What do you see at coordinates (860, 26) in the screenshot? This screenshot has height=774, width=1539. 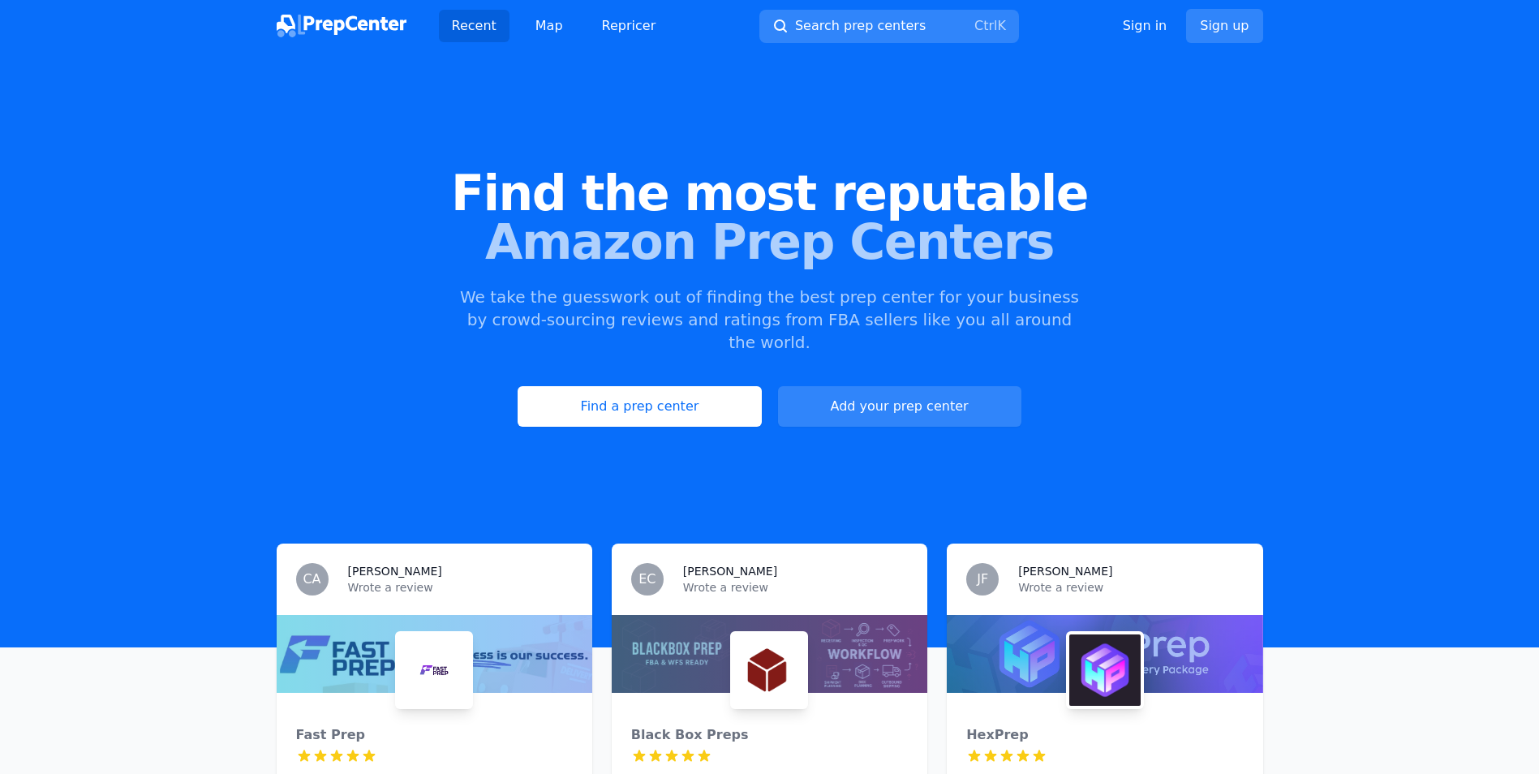 I see `span: Search prep centers` at bounding box center [860, 26].